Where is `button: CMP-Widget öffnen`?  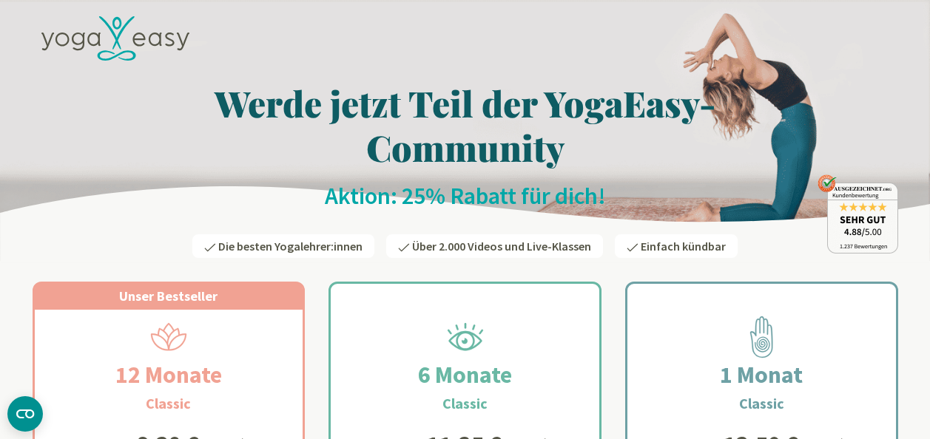 button: CMP-Widget öffnen is located at coordinates (25, 414).